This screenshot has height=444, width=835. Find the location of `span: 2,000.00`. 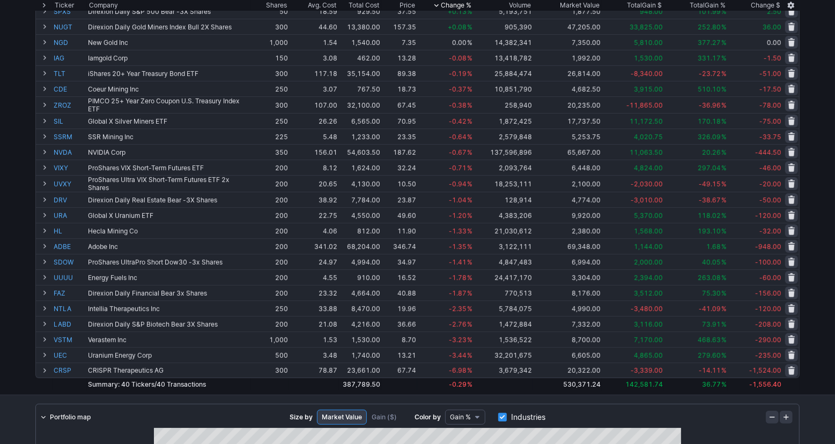

span: 2,000.00 is located at coordinates (648, 262).